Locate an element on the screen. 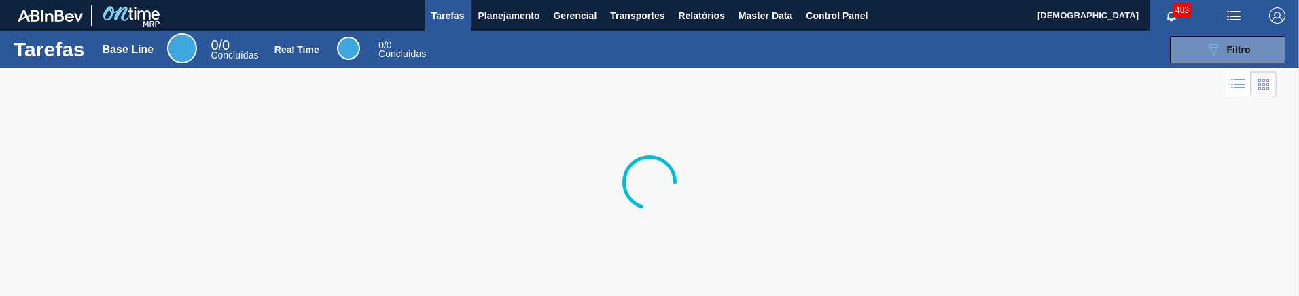  button: Notificações is located at coordinates (1171, 16).